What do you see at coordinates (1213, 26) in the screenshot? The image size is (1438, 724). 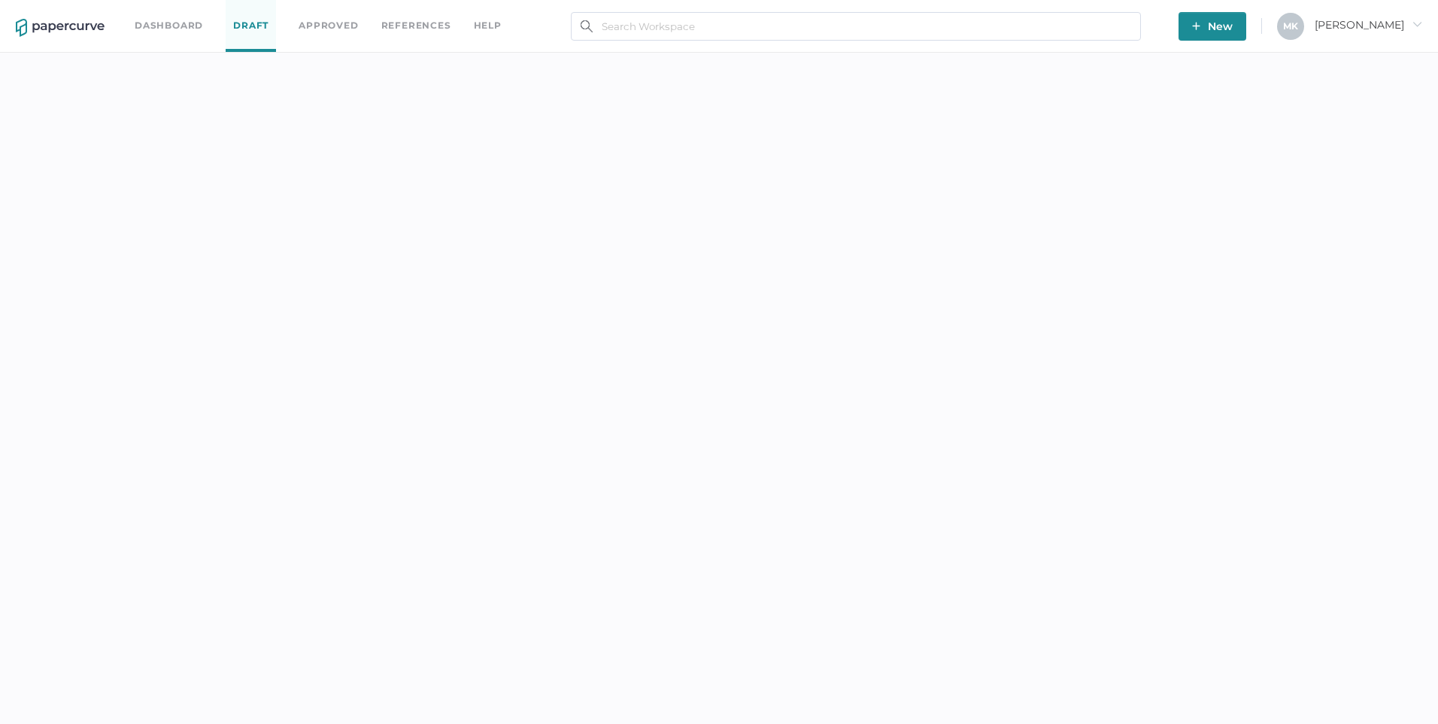 I see `span: New` at bounding box center [1213, 26].